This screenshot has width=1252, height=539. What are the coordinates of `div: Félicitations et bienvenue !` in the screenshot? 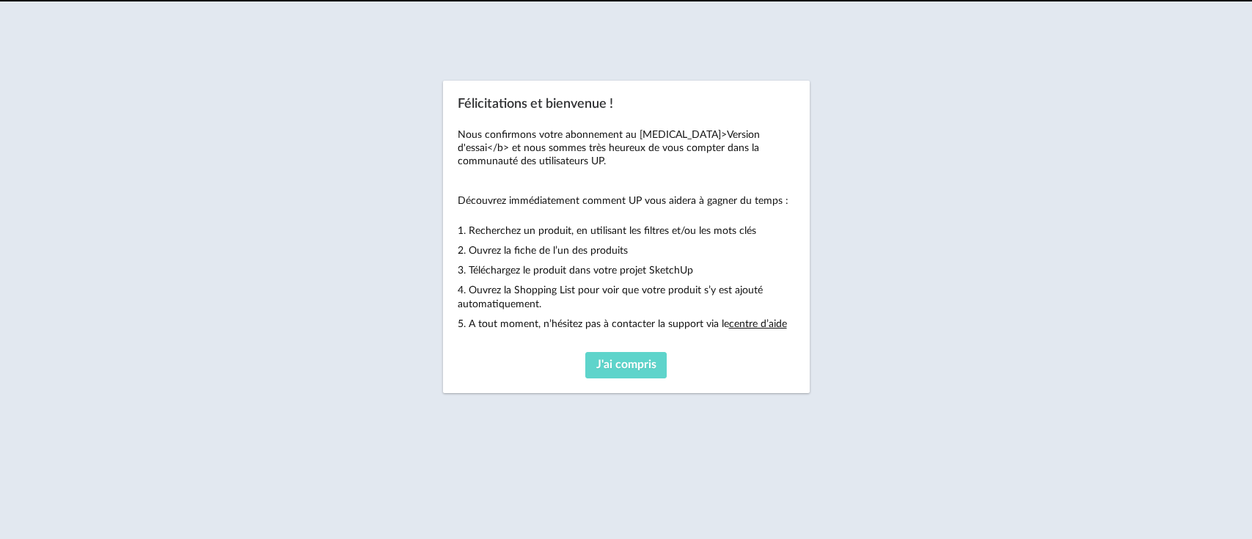 It's located at (627, 237).